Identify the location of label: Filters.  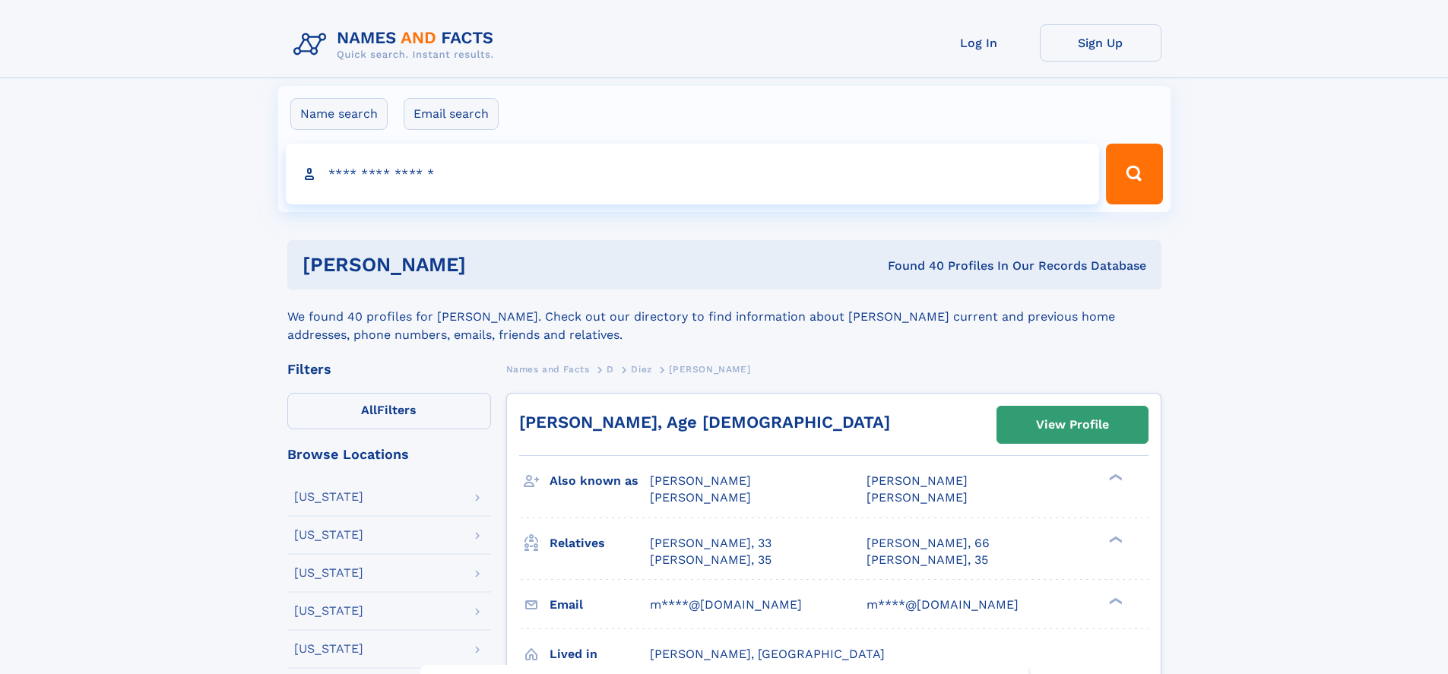
(389, 411).